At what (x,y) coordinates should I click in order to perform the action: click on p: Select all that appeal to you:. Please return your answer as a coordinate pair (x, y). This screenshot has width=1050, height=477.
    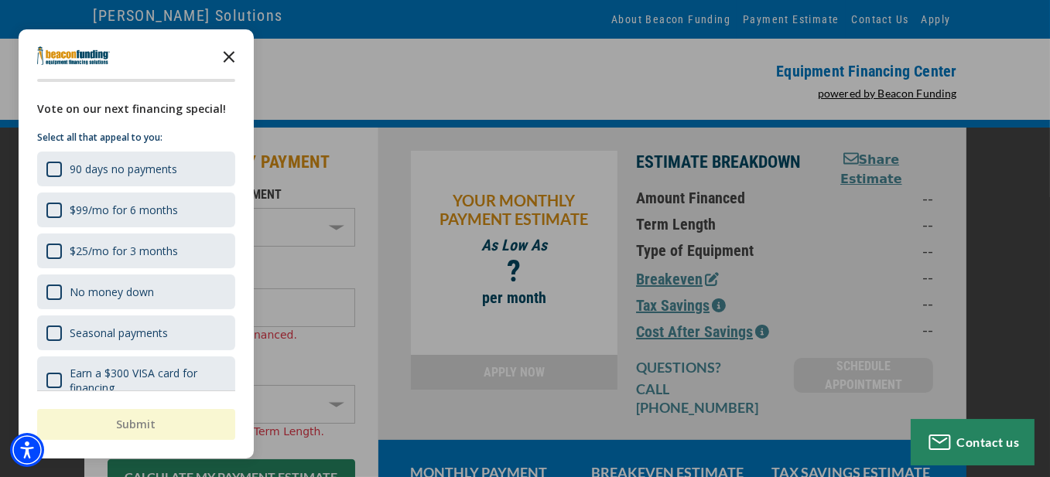
    Looking at the image, I should click on (136, 138).